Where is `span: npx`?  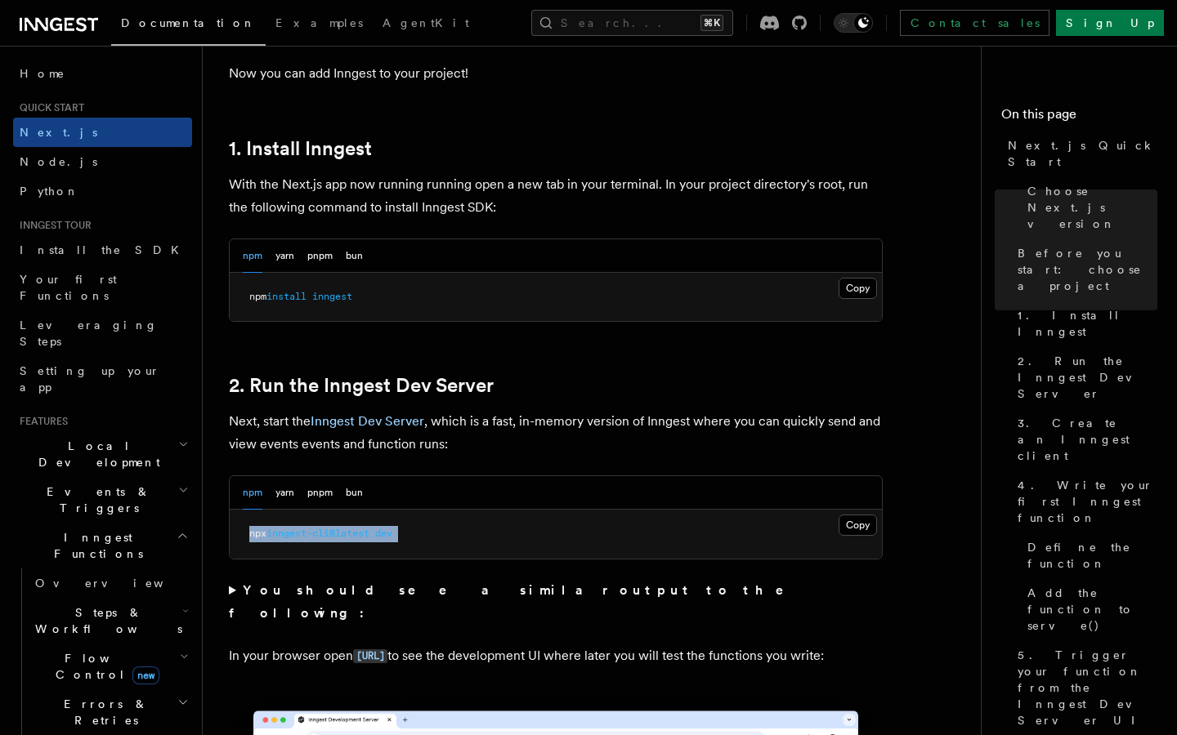 span: npx is located at coordinates (257, 534).